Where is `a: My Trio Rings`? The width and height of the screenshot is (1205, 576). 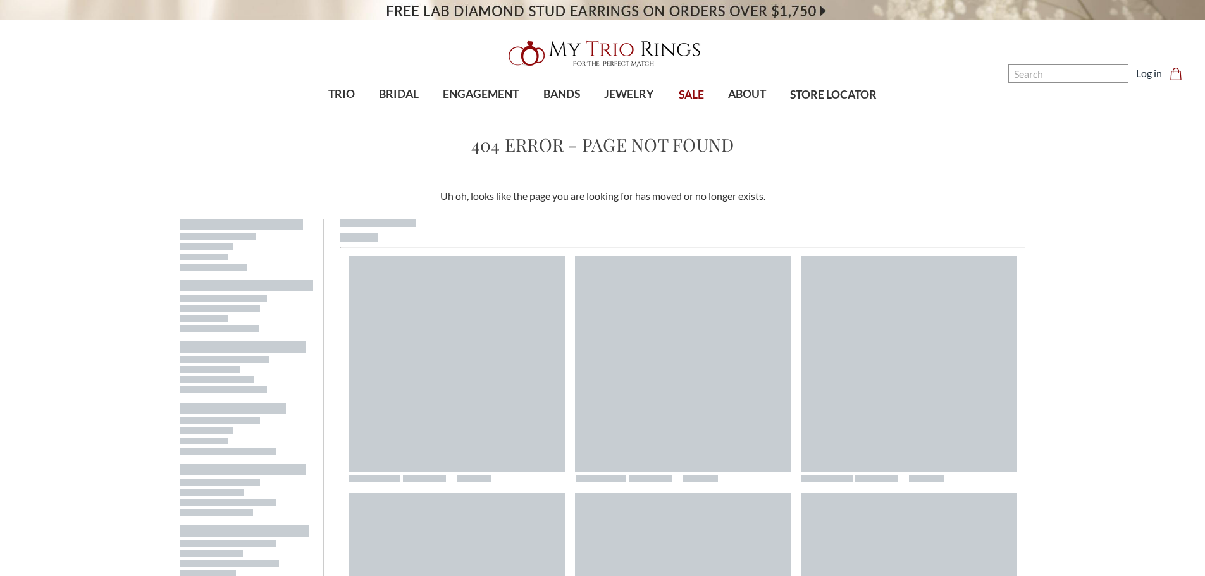
a: My Trio Rings is located at coordinates (602, 54).